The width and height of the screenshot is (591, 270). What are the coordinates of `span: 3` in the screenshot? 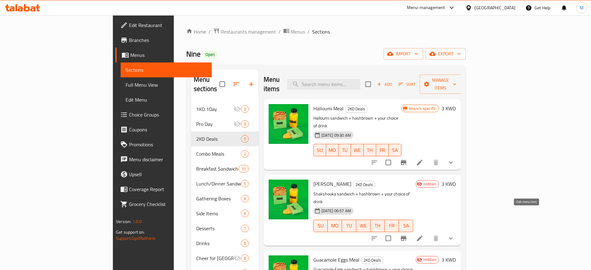 It's located at (245, 109).